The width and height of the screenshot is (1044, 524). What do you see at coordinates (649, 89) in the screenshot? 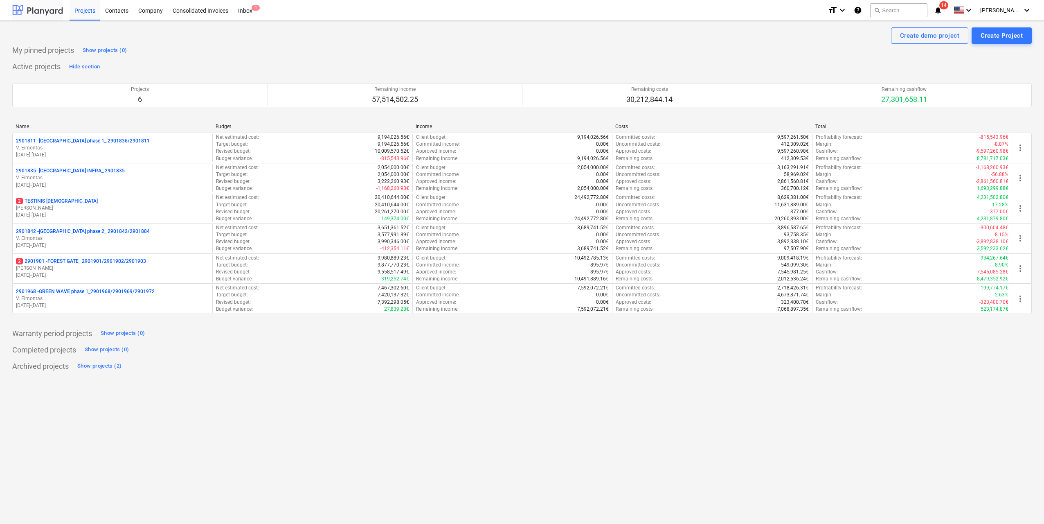
I see `p: Remaining costs` at bounding box center [649, 89].